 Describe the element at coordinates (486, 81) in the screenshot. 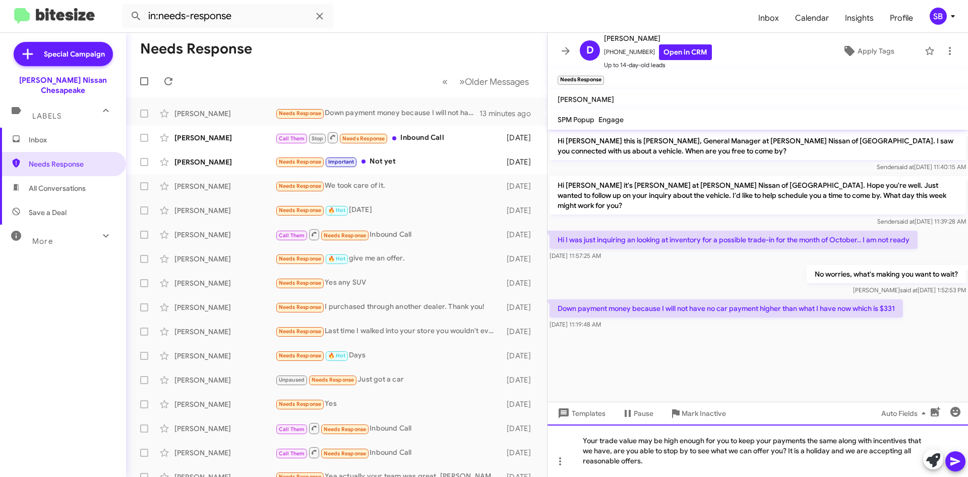

I see `nav: Page navigation example` at that location.